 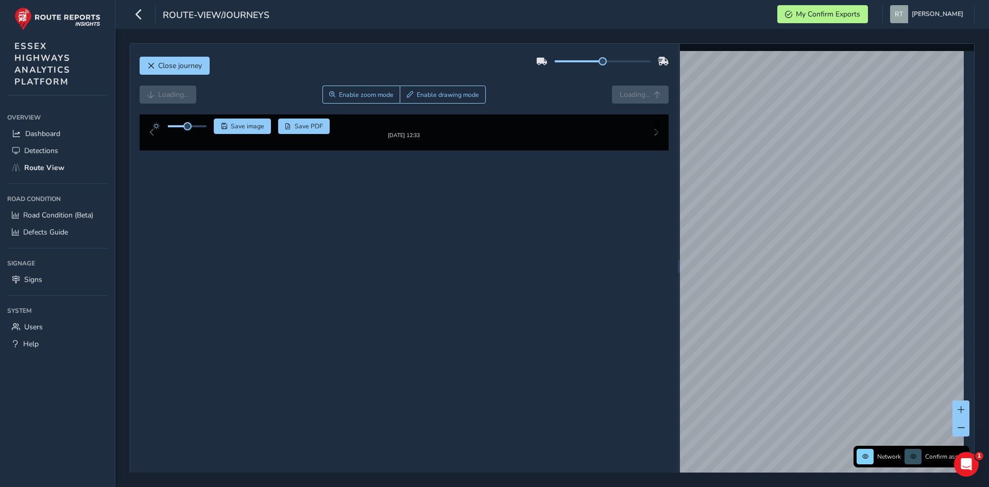 I want to click on a: Road Condition (Beta), so click(x=57, y=215).